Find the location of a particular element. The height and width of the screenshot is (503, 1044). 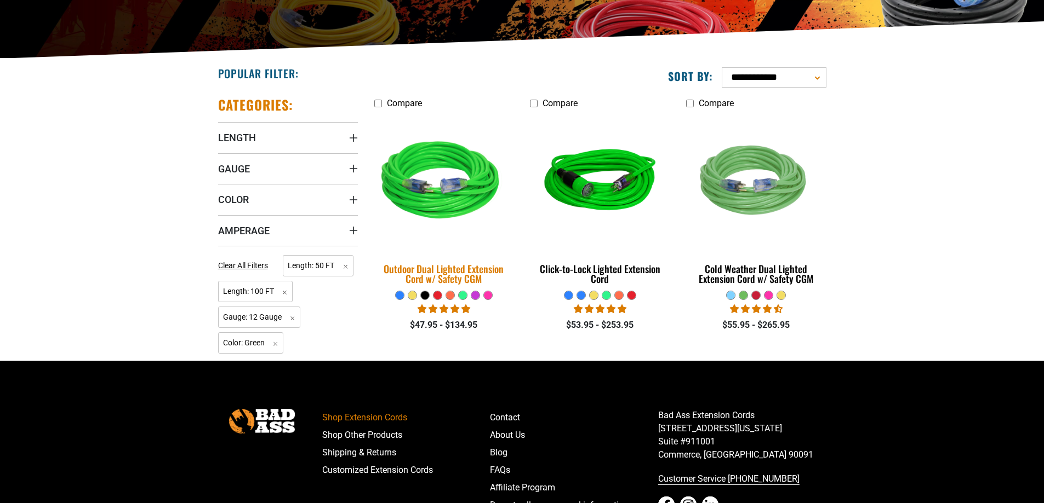

span: Length: 100 FT is located at coordinates (255, 291).